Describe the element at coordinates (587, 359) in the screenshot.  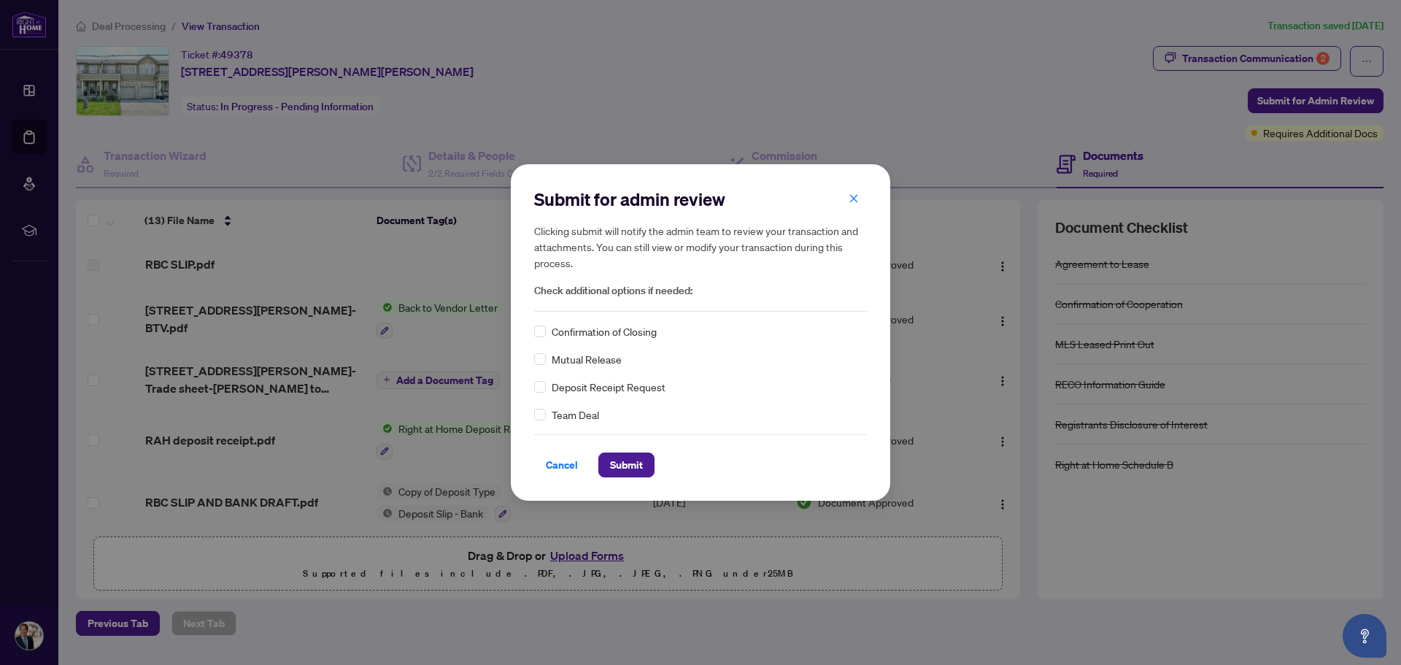
I see `span: Mutual Release` at that location.